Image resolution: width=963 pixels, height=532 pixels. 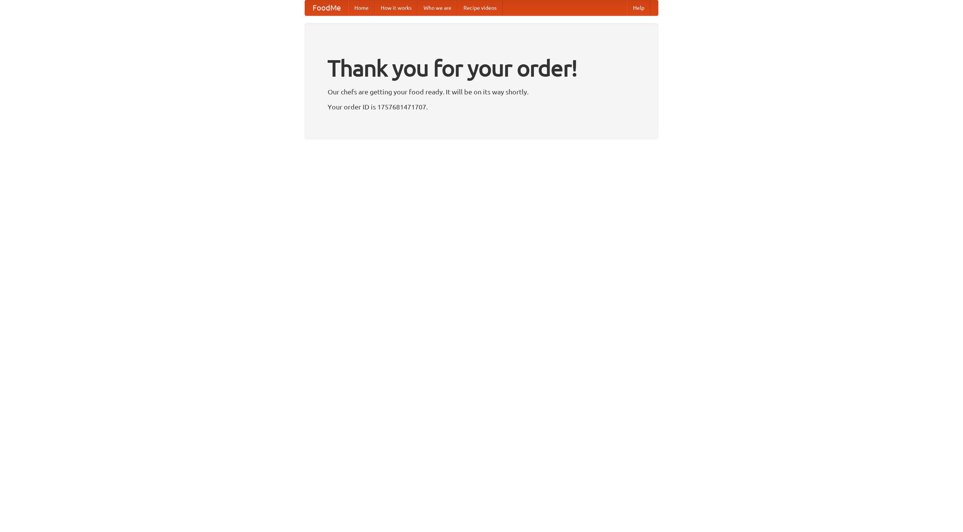 What do you see at coordinates (638, 8) in the screenshot?
I see `a: Help` at bounding box center [638, 8].